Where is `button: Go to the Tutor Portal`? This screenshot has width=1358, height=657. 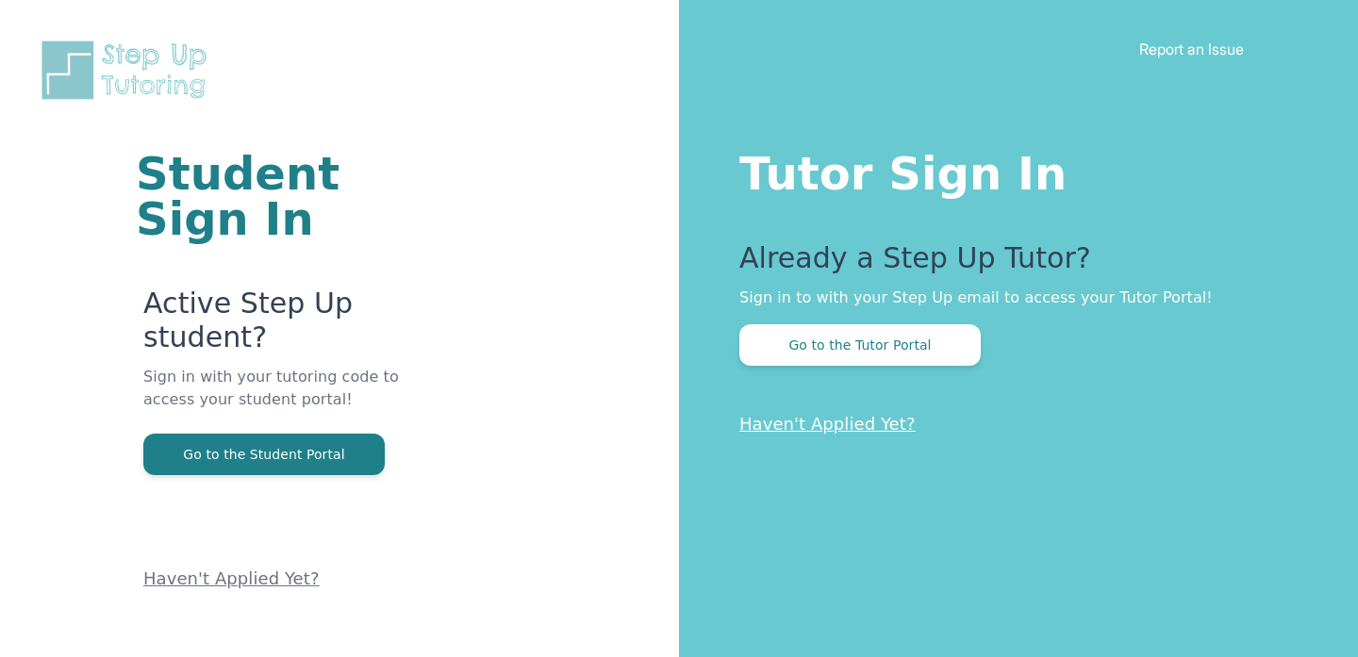 button: Go to the Tutor Portal is located at coordinates (860, 345).